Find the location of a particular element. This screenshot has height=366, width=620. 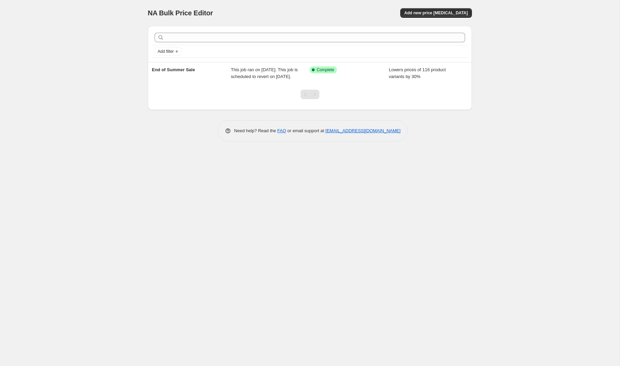

span: Add filter is located at coordinates (165, 52).